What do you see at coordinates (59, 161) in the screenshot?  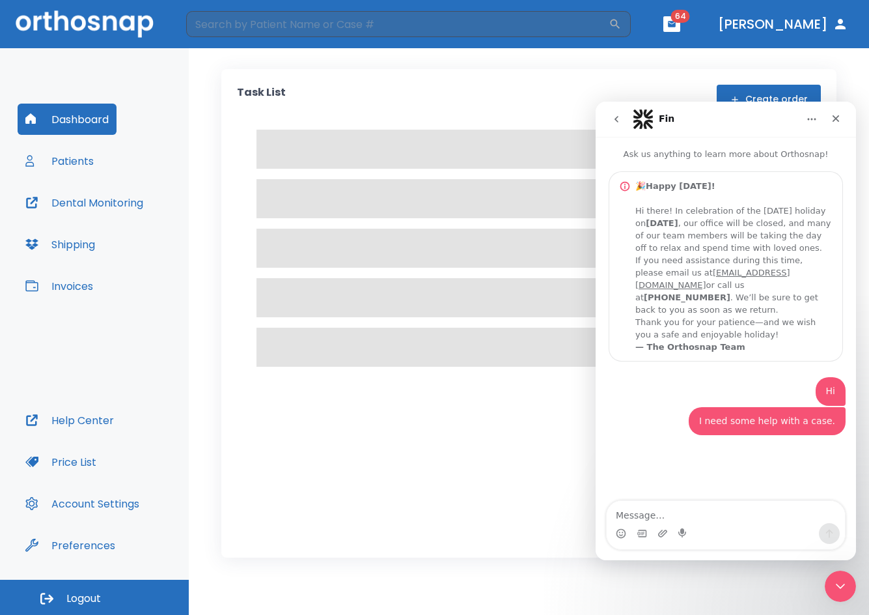 I see `button: Patients` at bounding box center [59, 161].